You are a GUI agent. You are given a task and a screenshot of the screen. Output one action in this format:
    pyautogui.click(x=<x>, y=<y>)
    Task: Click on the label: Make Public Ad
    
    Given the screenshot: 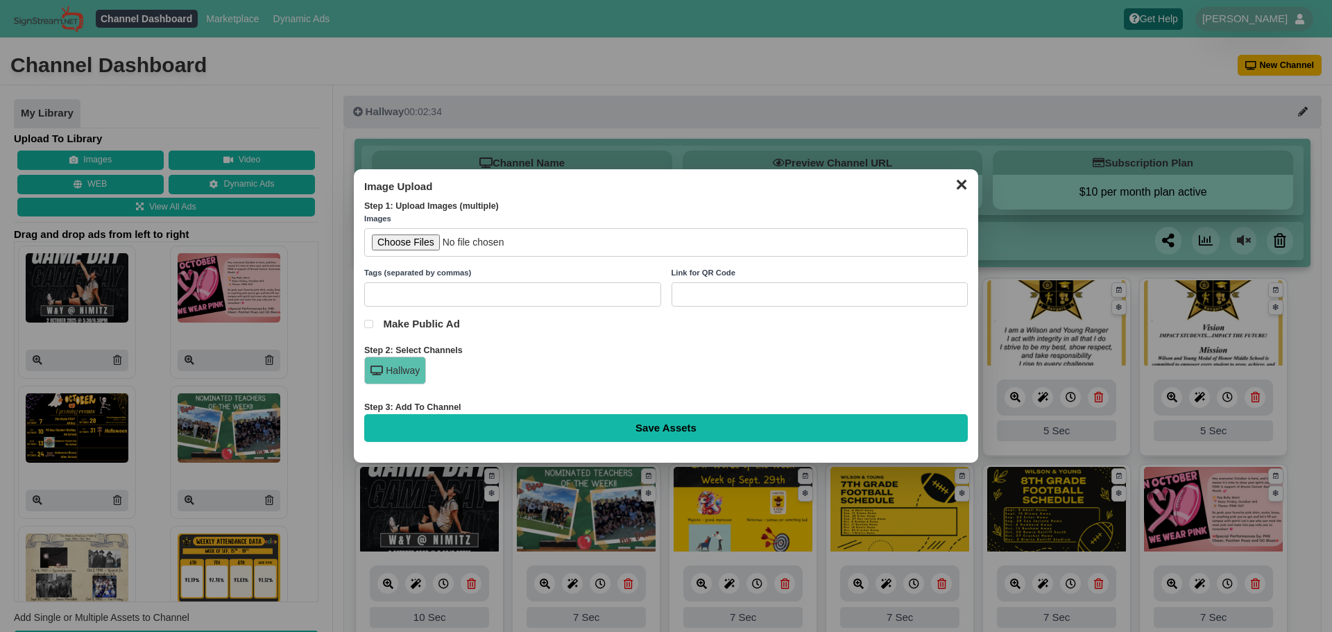 What is the action you would take?
    pyautogui.click(x=666, y=324)
    